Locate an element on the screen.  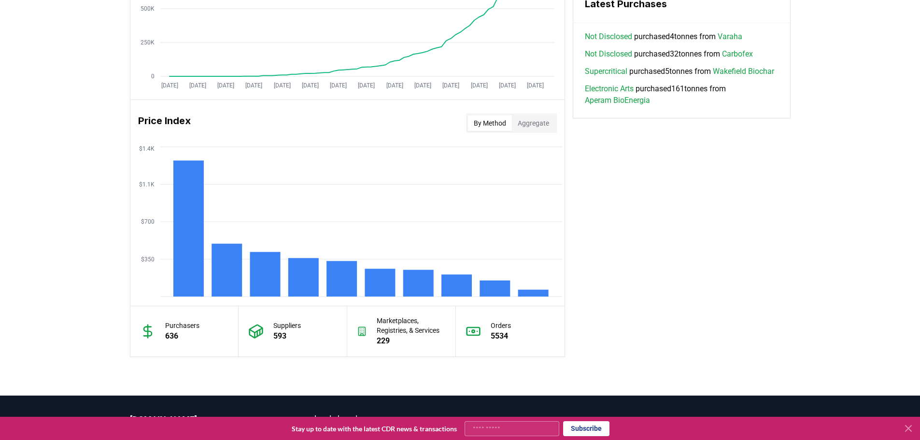
span: purchased 32 tonnes from is located at coordinates (669, 54).